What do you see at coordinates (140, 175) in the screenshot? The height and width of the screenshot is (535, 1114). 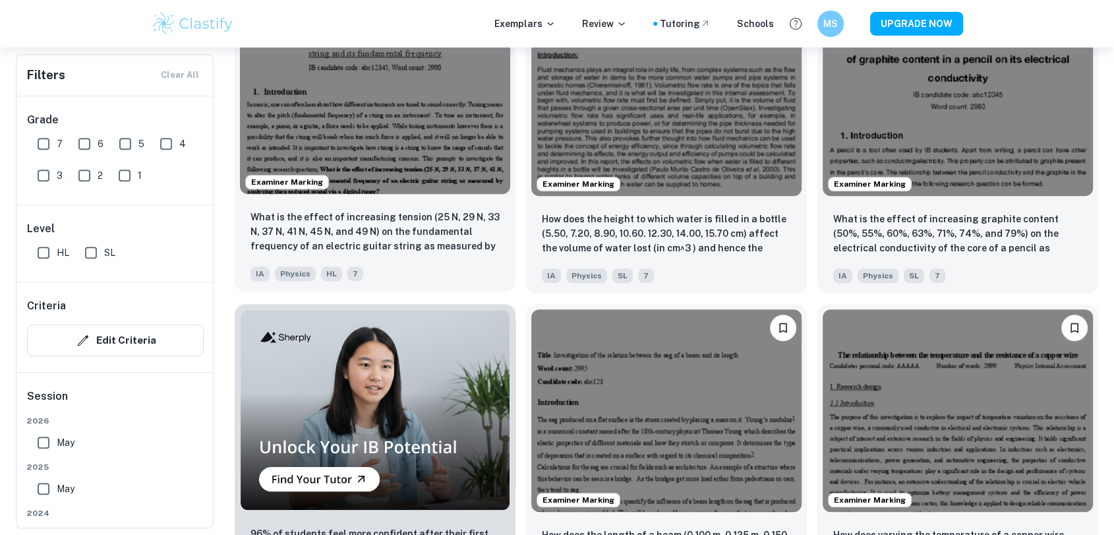 I see `span: 1` at bounding box center [140, 175].